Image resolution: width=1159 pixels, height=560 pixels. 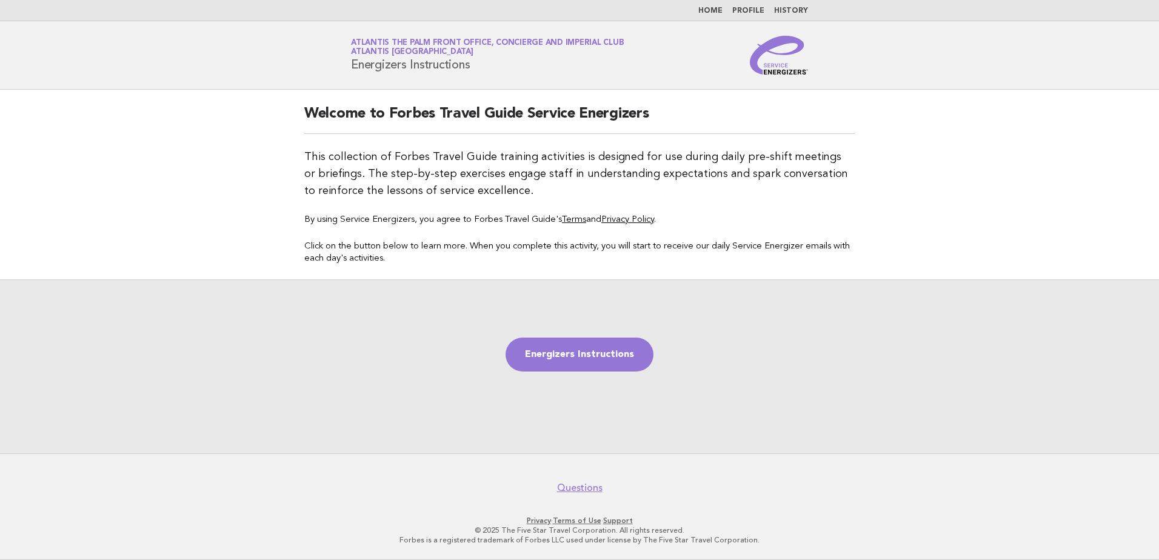 I want to click on h1: Energizers Instructions, so click(x=487, y=55).